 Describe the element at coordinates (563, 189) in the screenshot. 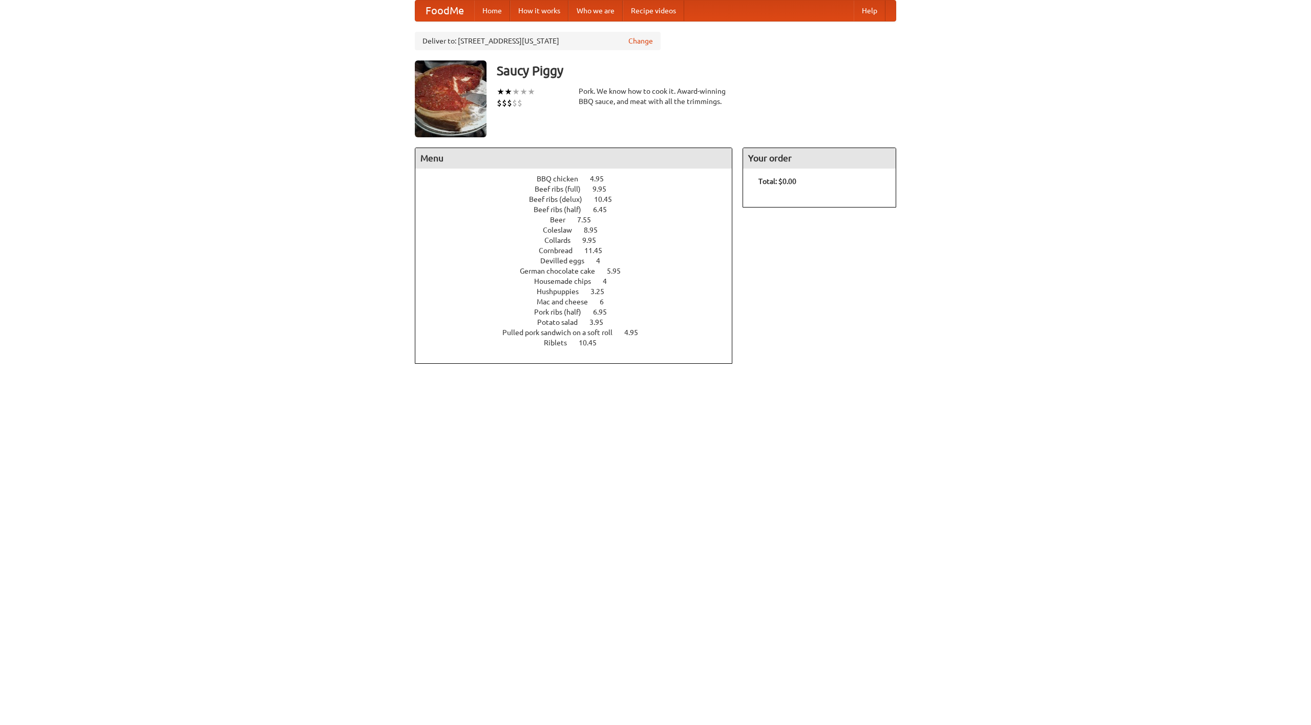

I see `span: Beef ribs (full)` at that location.